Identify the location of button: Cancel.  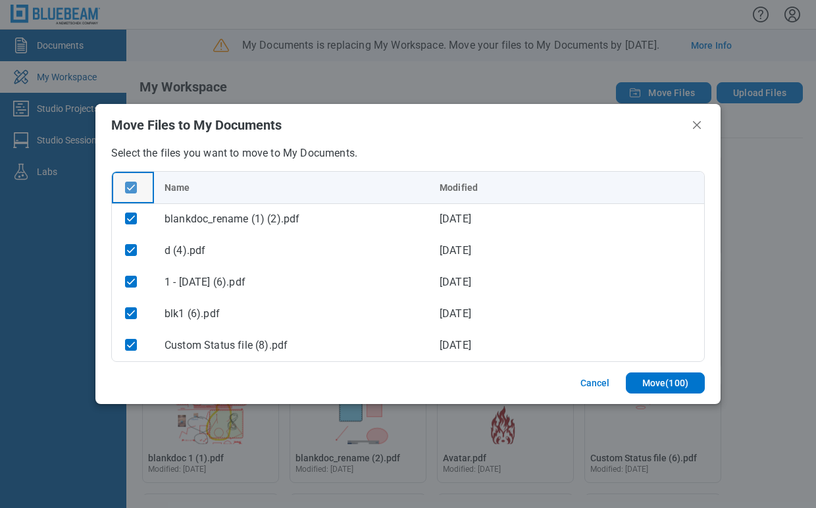
(595, 383).